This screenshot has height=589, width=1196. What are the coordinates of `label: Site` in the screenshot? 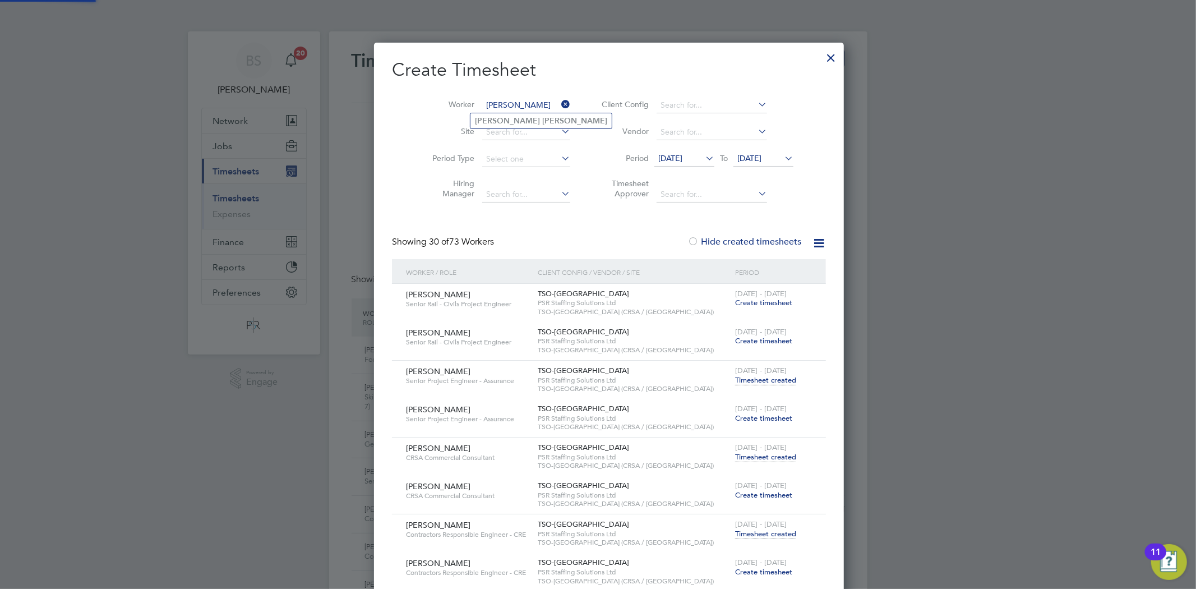 It's located at (449, 131).